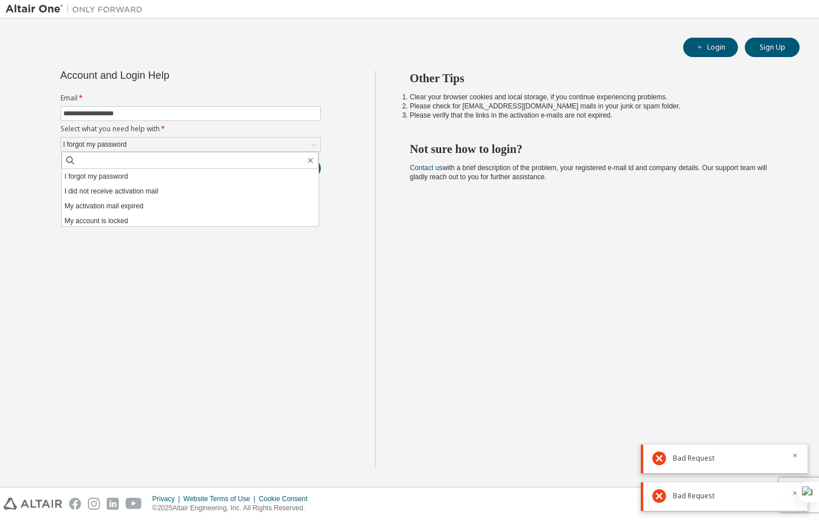 The image size is (819, 520). What do you see at coordinates (594, 149) in the screenshot?
I see `h2: Not sure how to login?` at bounding box center [594, 149].